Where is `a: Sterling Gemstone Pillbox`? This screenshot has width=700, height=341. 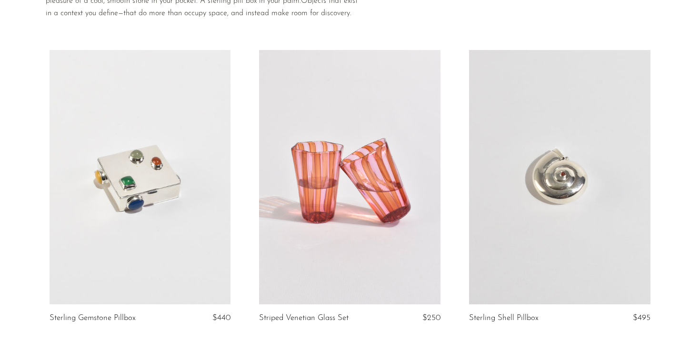 a: Sterling Gemstone Pillbox is located at coordinates (92, 318).